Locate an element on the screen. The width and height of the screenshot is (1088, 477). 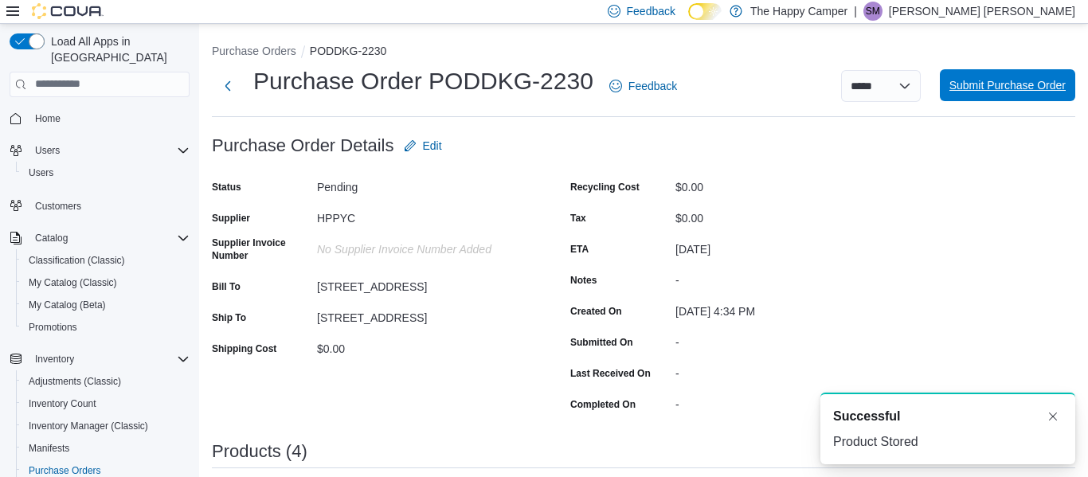
h3: Purchase Order Details is located at coordinates (303, 146).